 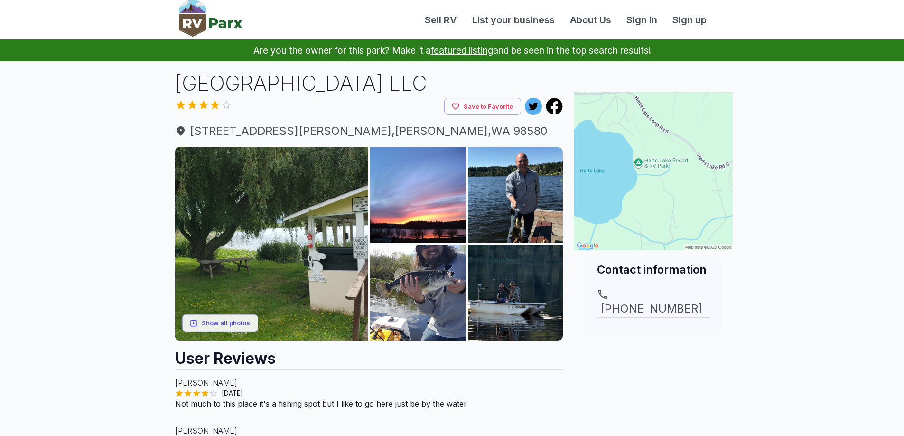 What do you see at coordinates (515, 195) in the screenshot?
I see `img: AAcXr8o5MDRw5NBBNdDR8d5vxIYPb07kYL_aI-ykVCGjfWbsRaLofxroKWlUk--hAnXFNe3fni5EeASD7tdITsBS7e4_57o3W...` at bounding box center [515, 195].